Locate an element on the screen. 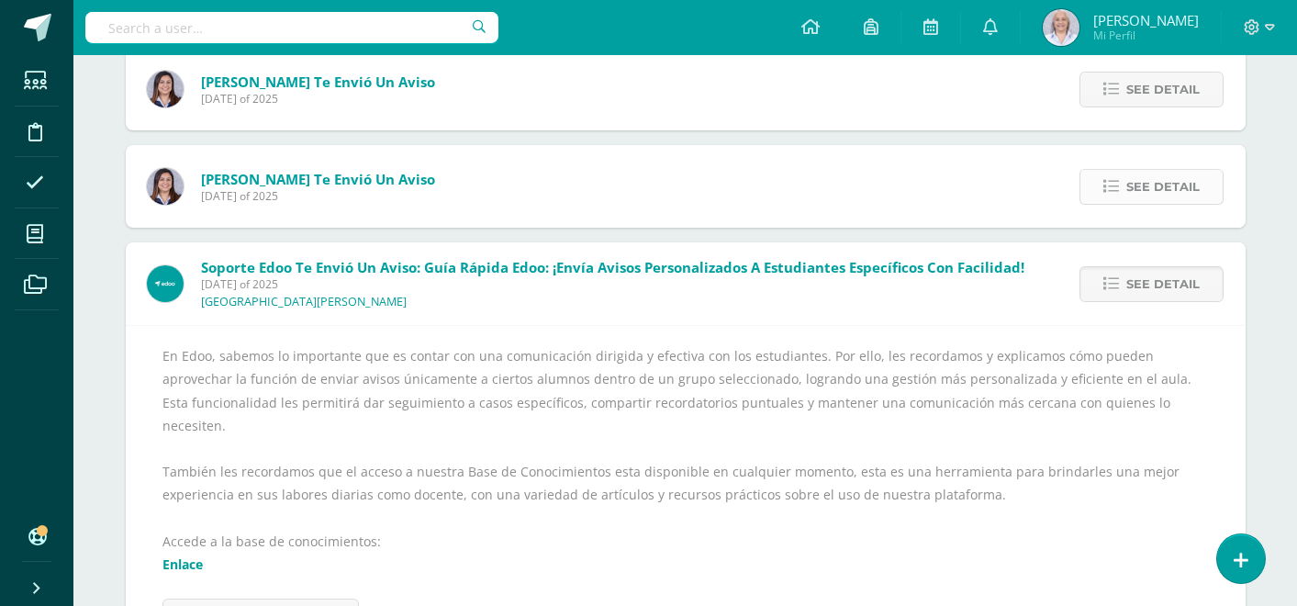 The width and height of the screenshot is (1297, 606). input: Search a user… is located at coordinates (292, 28).